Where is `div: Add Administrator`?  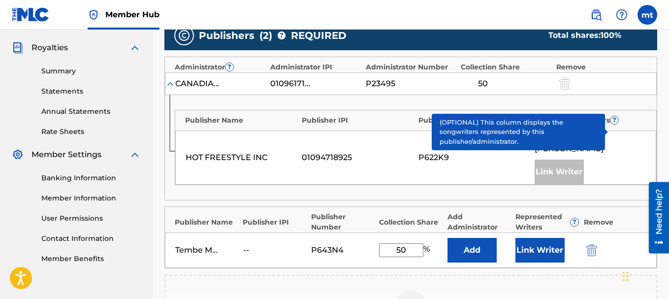
div: Add Administrator is located at coordinates (479, 222).